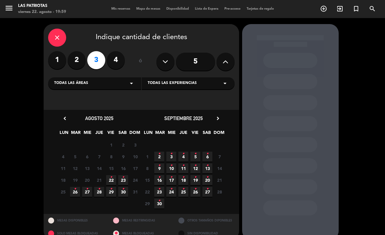  Describe the element at coordinates (372, 9) in the screenshot. I see `i: search` at that location.